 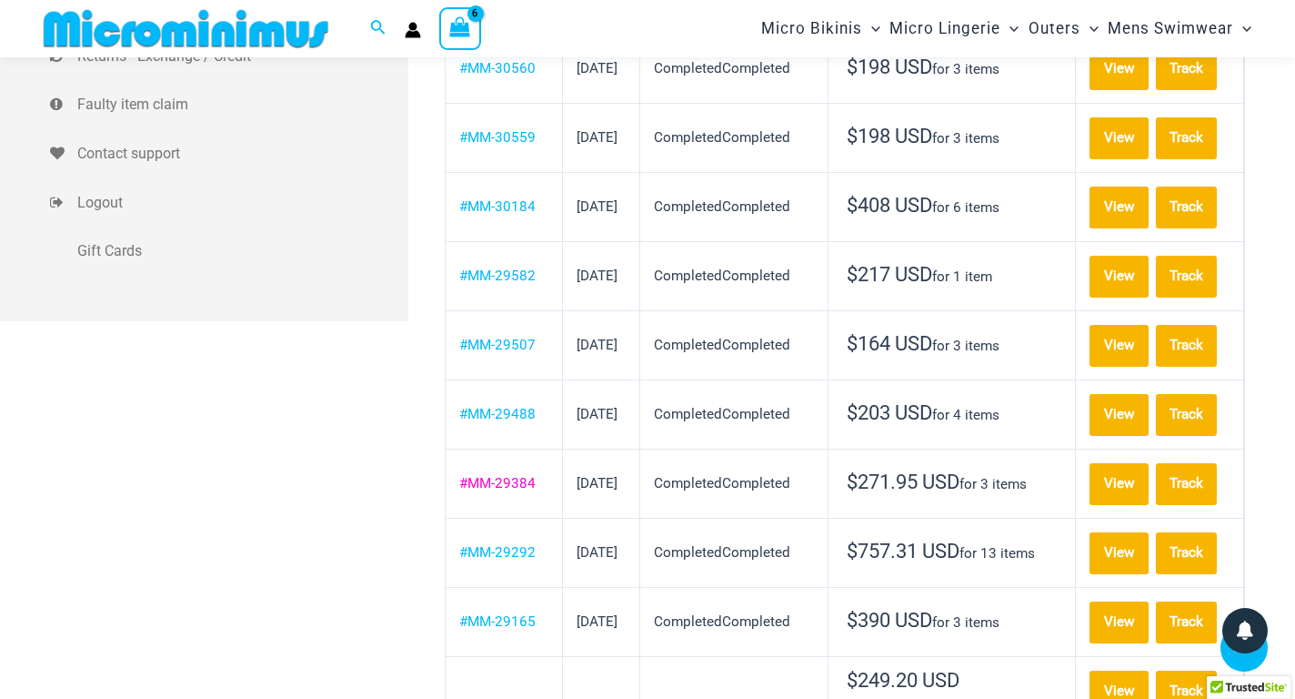 I want to click on a: Mens SwimwearMenu ToggleMenu Toggle, so click(x=1180, y=28).